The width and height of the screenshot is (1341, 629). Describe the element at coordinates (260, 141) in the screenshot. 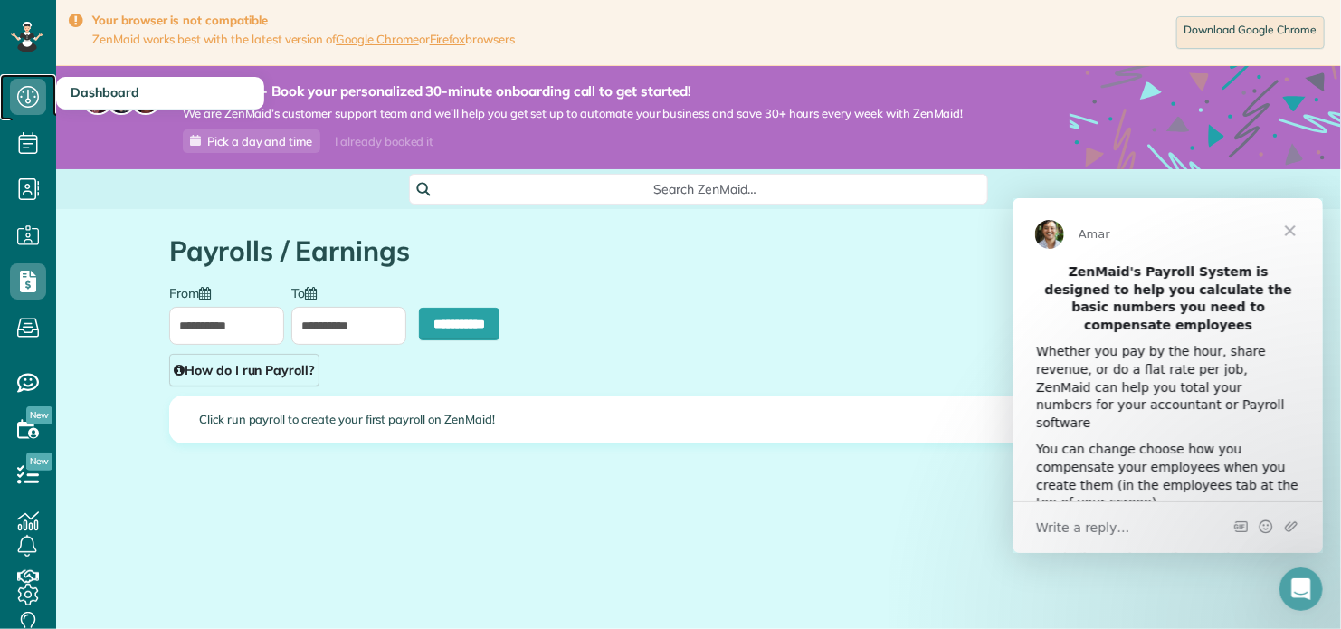

I see `span: Pick a day and time` at that location.